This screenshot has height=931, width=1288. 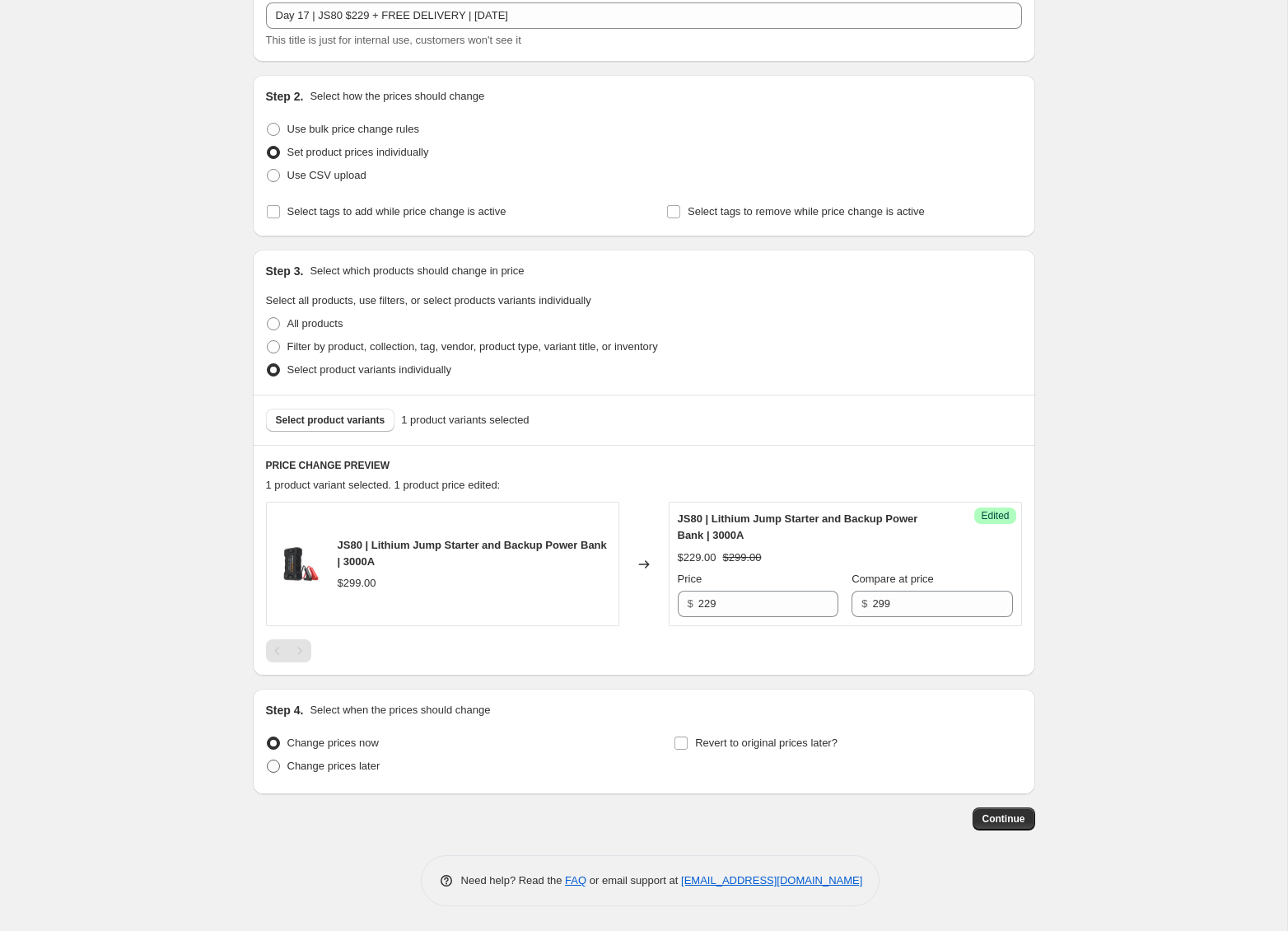 I want to click on span: or email support at, so click(x=633, y=880).